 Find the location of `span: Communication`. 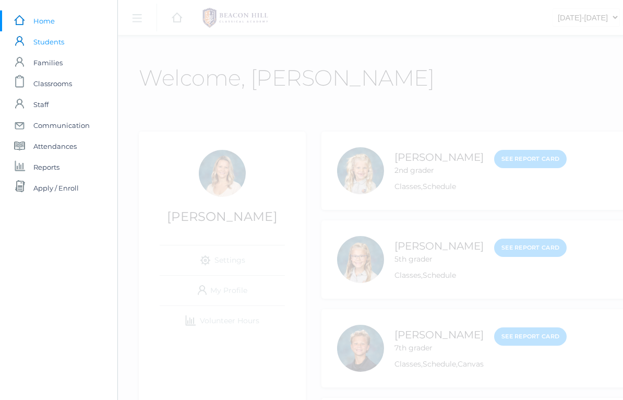

span: Communication is located at coordinates (62, 125).